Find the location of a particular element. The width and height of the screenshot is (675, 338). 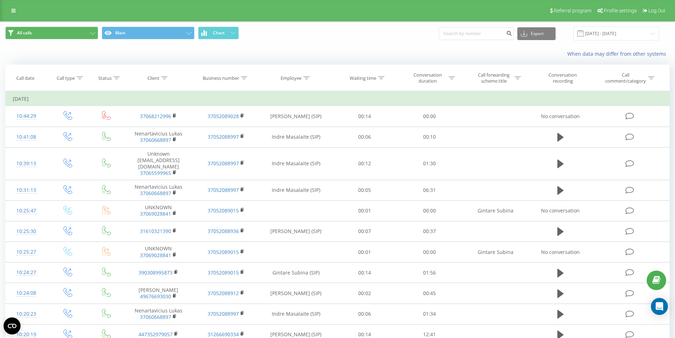

div: Call date is located at coordinates (25, 78).